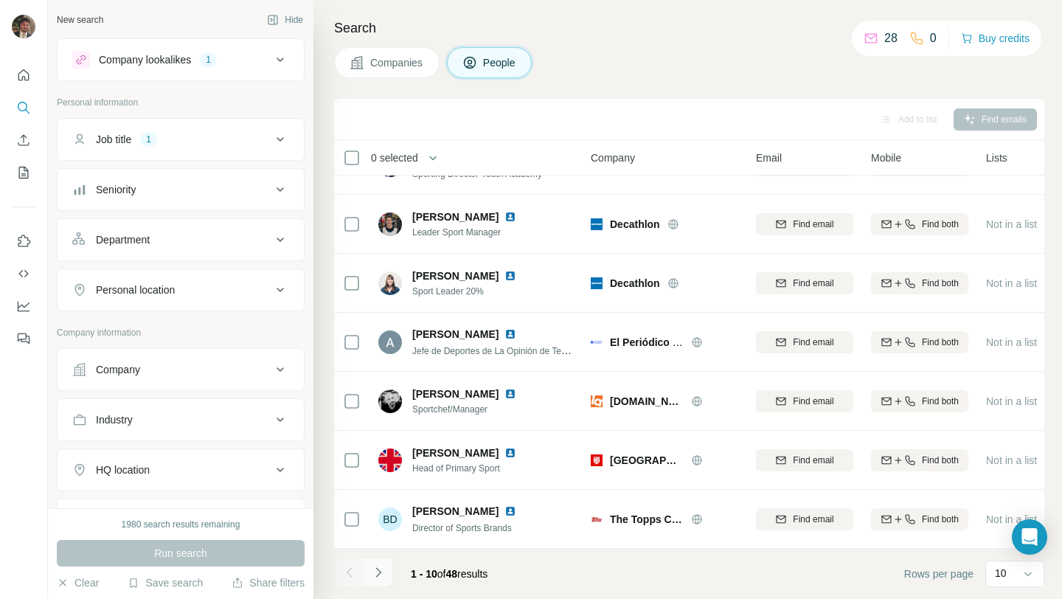  I want to click on div: Department, so click(122, 240).